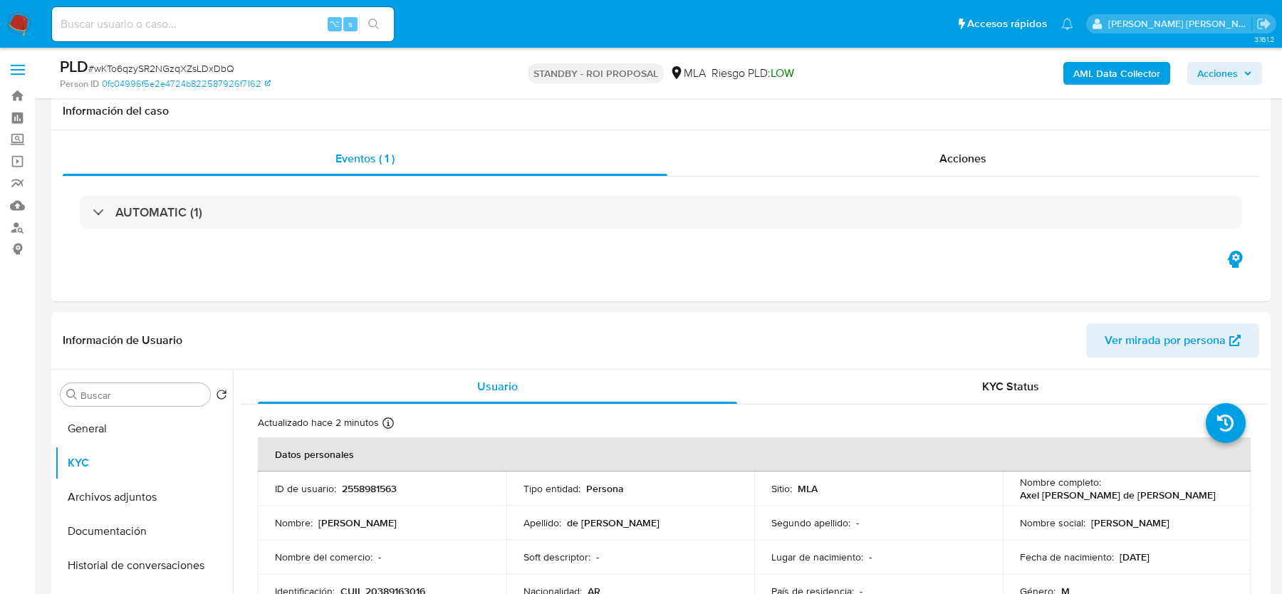 The height and width of the screenshot is (594, 1282). Describe the element at coordinates (144, 497) in the screenshot. I see `button: Archivos adjuntos` at that location.